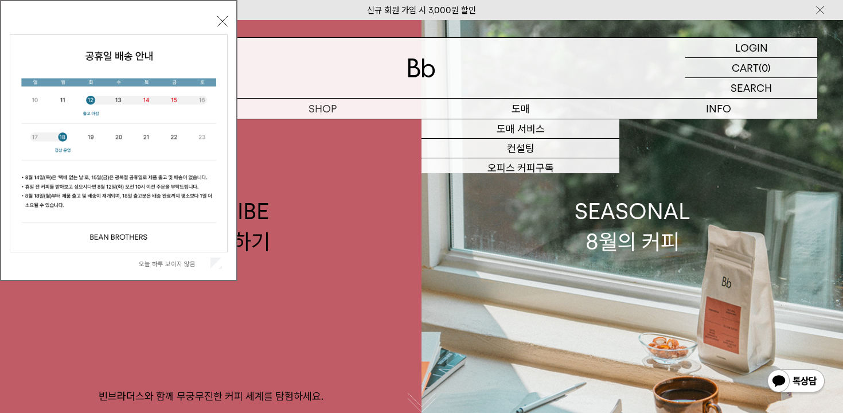  I want to click on a: LOGIN, so click(751, 48).